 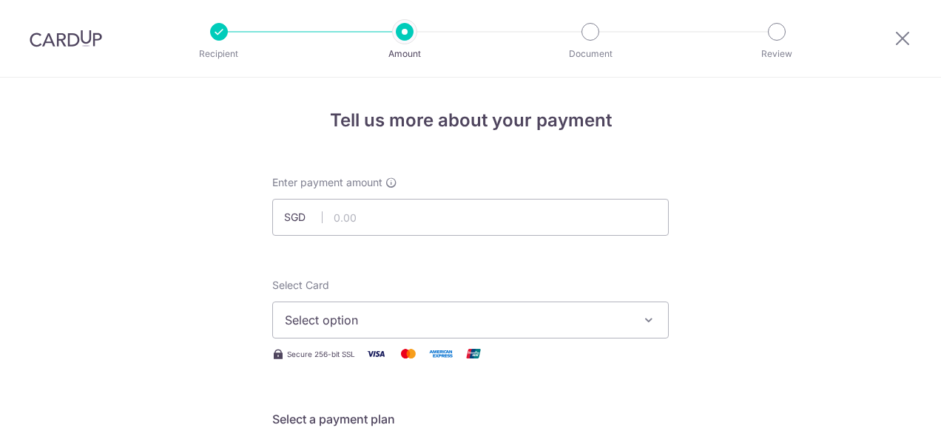 I want to click on span: Secure 256-bit SSL, so click(x=321, y=354).